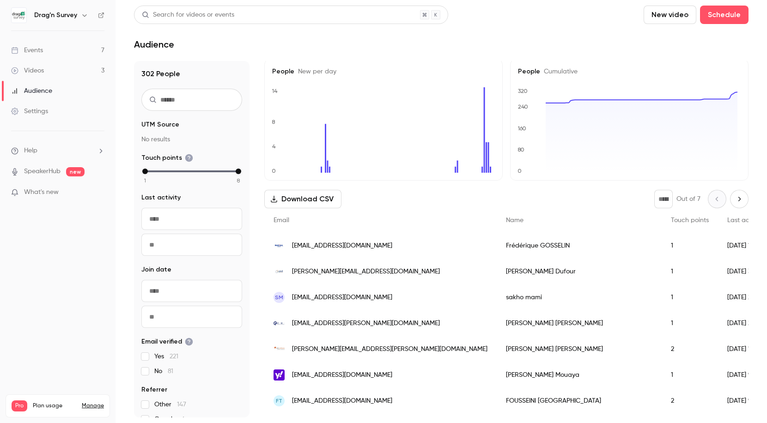 This screenshot has height=423, width=767. What do you see at coordinates (167, 342) in the screenshot?
I see `span: Email verified` at bounding box center [167, 342].